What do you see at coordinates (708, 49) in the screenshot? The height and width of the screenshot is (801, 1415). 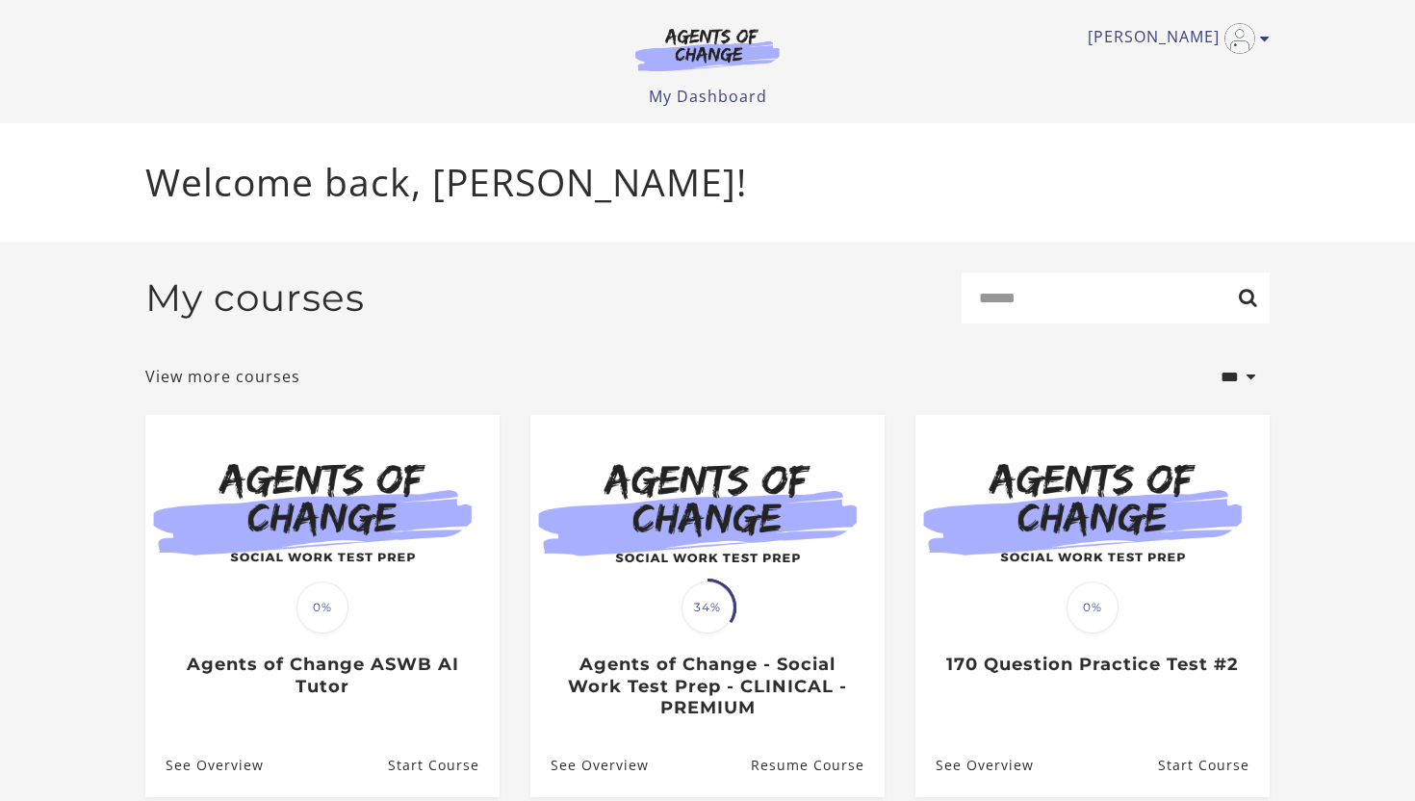 I see `img: Agents of Change Logo` at bounding box center [708, 49].